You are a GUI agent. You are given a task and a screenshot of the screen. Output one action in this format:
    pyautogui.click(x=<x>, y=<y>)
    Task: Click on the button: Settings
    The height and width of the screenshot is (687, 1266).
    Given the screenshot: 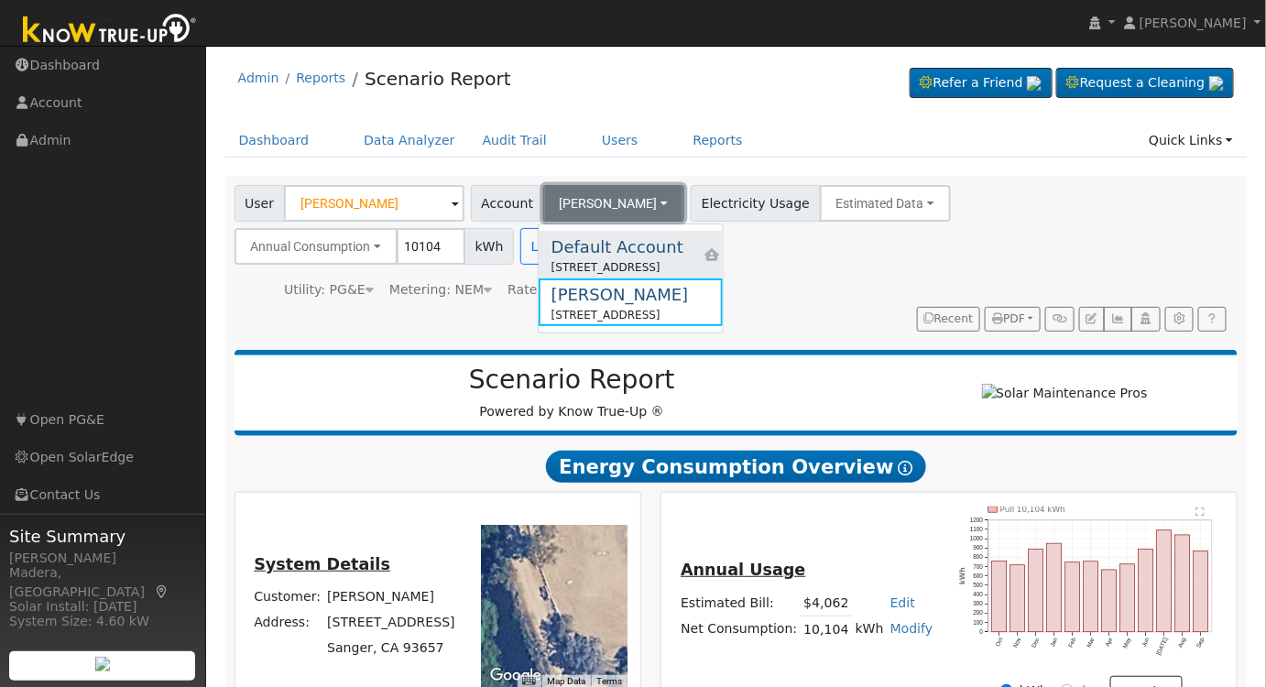 What is the action you would take?
    pyautogui.click(x=1179, y=320)
    